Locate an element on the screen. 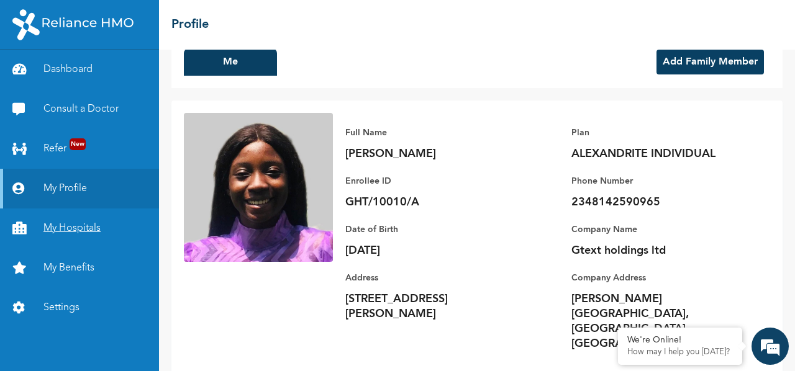 The height and width of the screenshot is (371, 795). button: Me is located at coordinates (230, 62).